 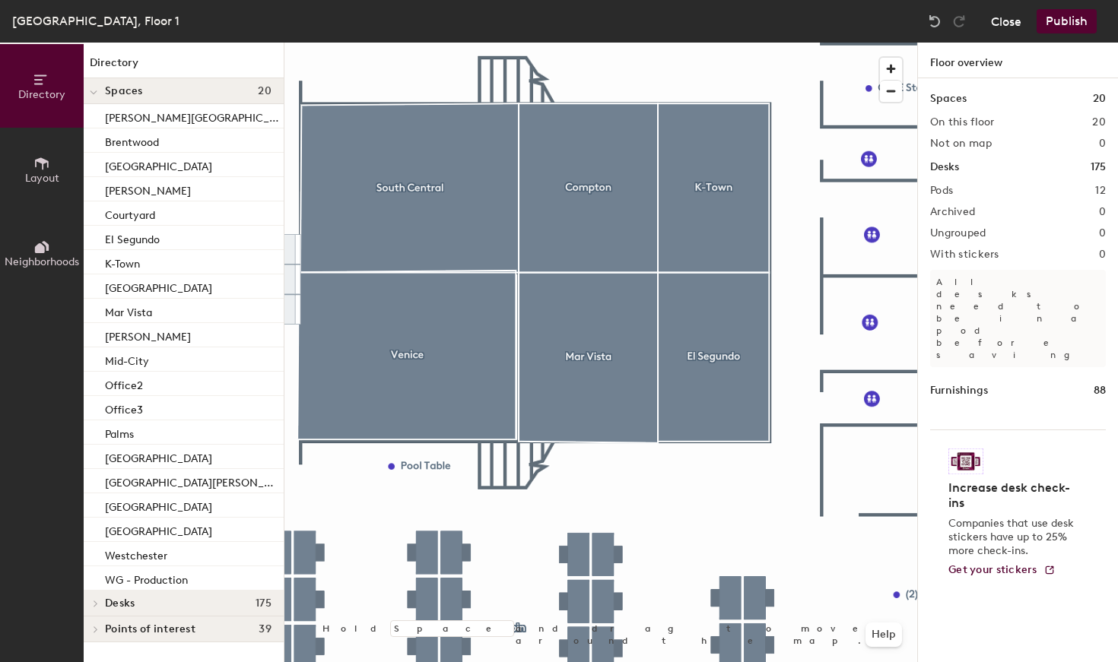 What do you see at coordinates (124, 91) in the screenshot?
I see `span: Spaces` at bounding box center [124, 91].